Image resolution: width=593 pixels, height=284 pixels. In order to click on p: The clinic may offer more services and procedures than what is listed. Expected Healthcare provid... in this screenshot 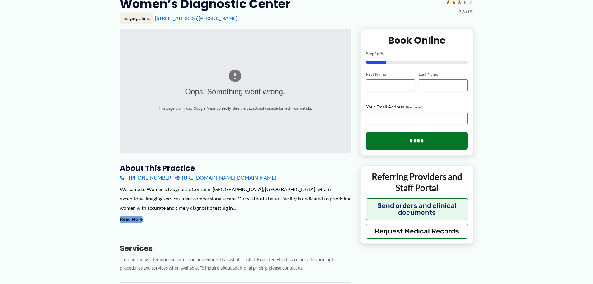, I will do `click(235, 264)`.